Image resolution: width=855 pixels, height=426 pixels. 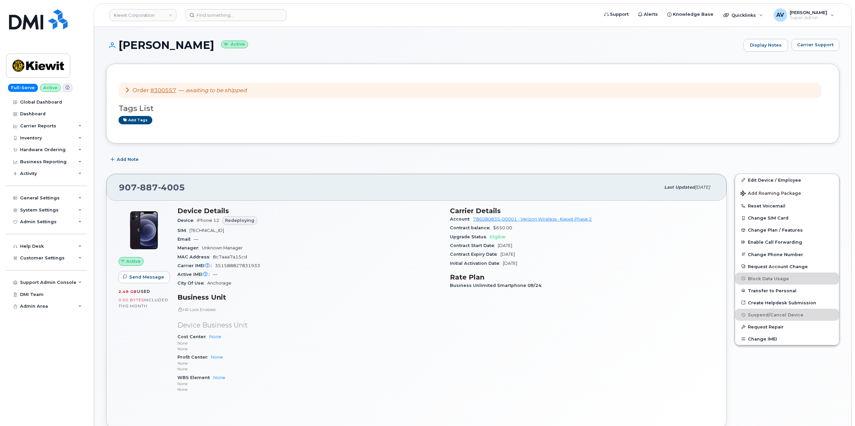 What do you see at coordinates (582, 277) in the screenshot?
I see `h3: Rate Plan` at bounding box center [582, 277].